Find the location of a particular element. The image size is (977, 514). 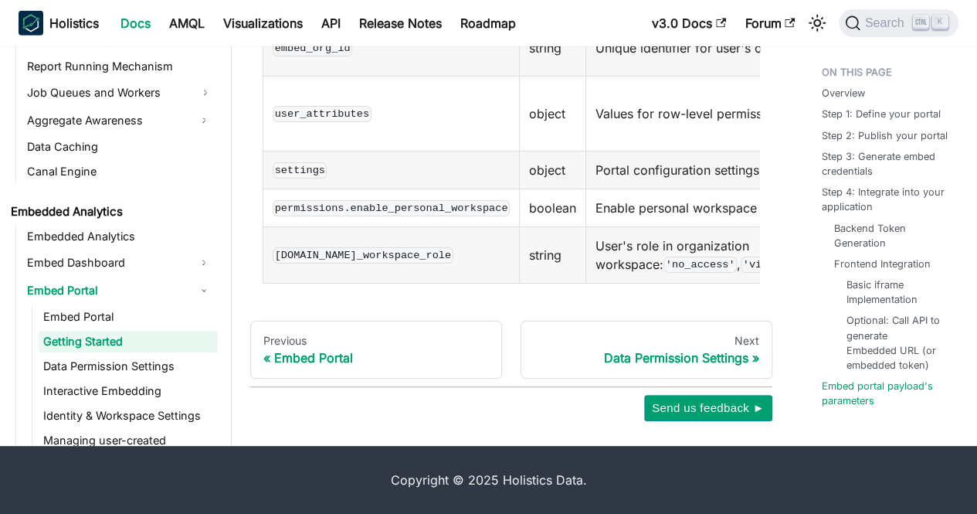

a: Docs is located at coordinates (135, 23).